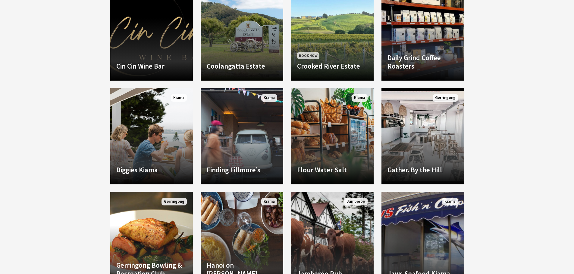 Image resolution: width=574 pixels, height=274 pixels. I want to click on a: Another Image Used Gather. By the Hill Gerringong, so click(423, 136).